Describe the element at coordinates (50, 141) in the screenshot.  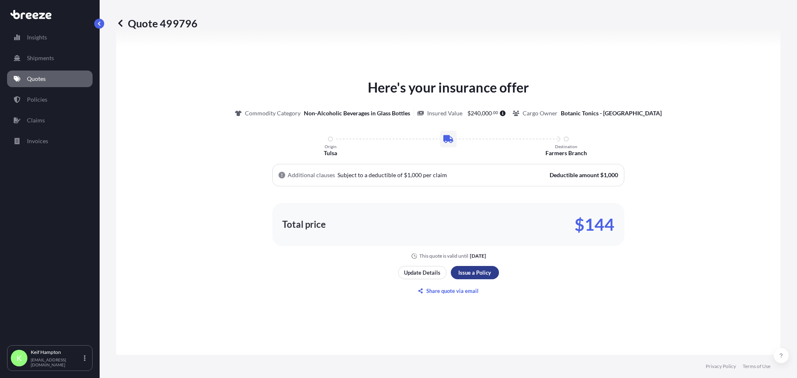
I see `a: Invoices` at that location.